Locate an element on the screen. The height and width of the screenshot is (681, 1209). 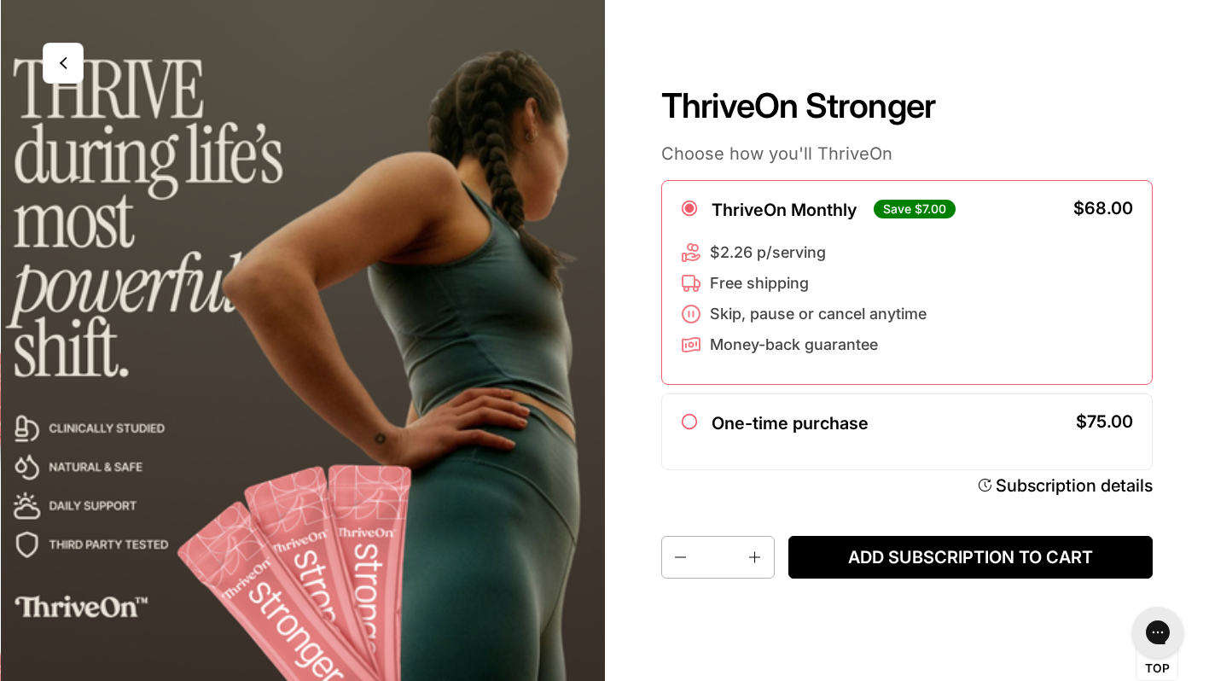
button: Open gorgias live chat is located at coordinates (34, 32).